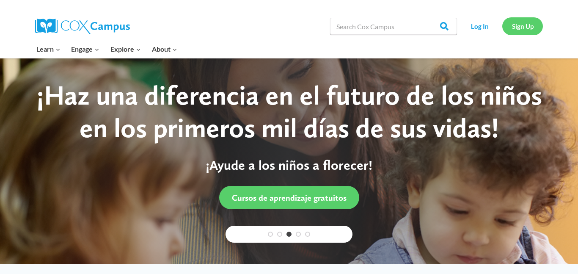 The image size is (578, 274). I want to click on nav: Primary Navigation, so click(107, 49).